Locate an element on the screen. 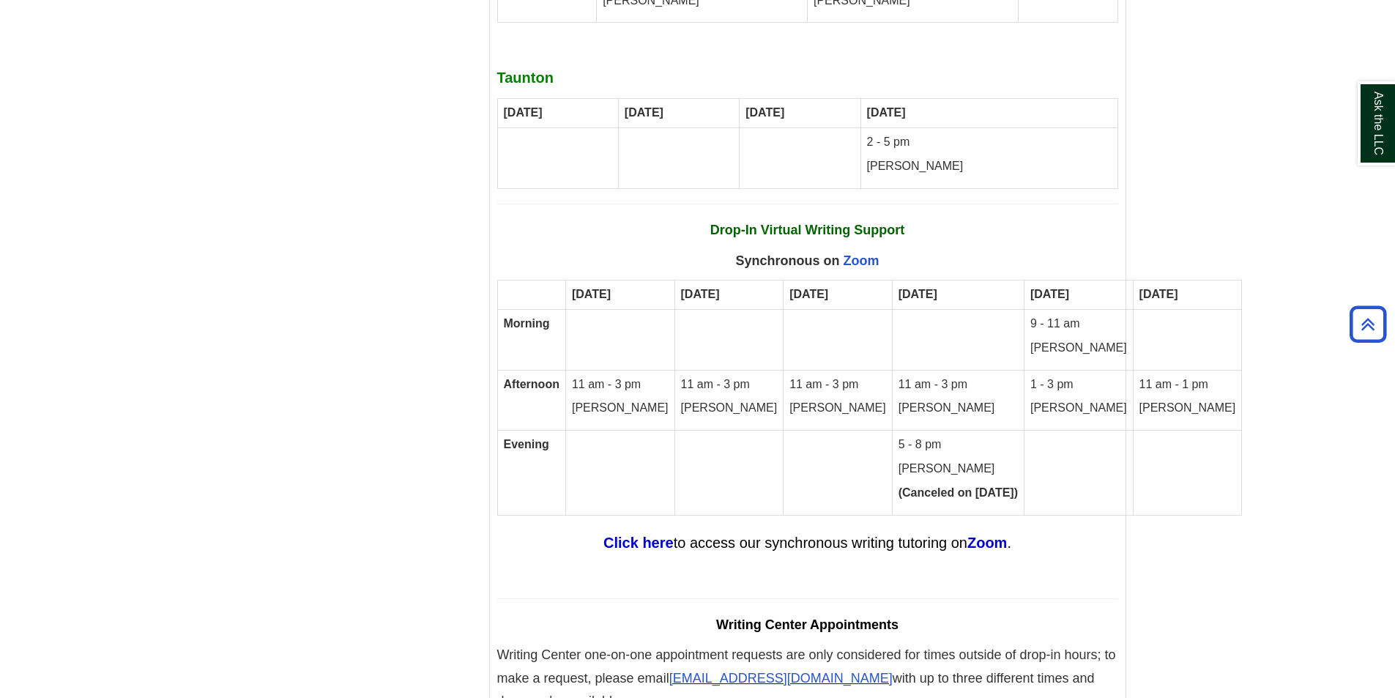 The width and height of the screenshot is (1395, 698). strong: Evening is located at coordinates (527, 444).